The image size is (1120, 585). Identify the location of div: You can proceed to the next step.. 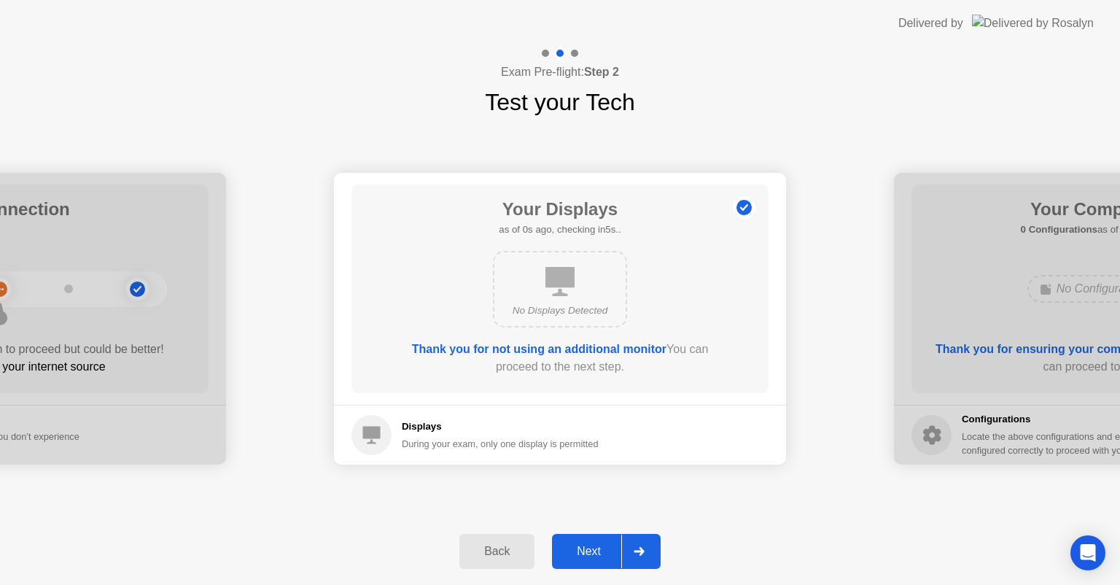
(560, 358).